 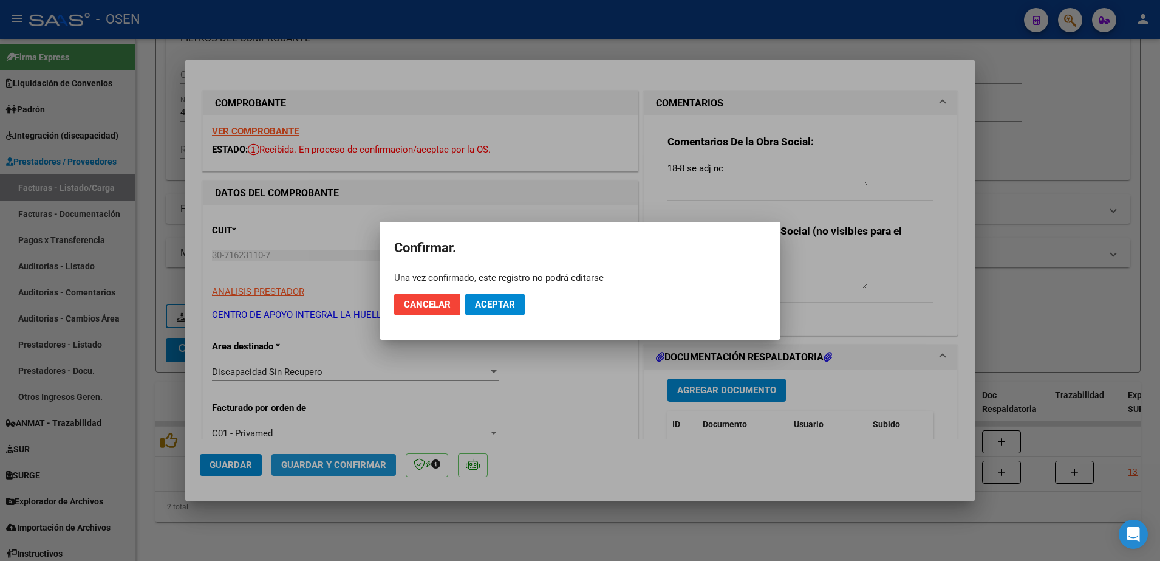 What do you see at coordinates (1133, 534) in the screenshot?
I see `div: Open Intercom Messenger` at bounding box center [1133, 534].